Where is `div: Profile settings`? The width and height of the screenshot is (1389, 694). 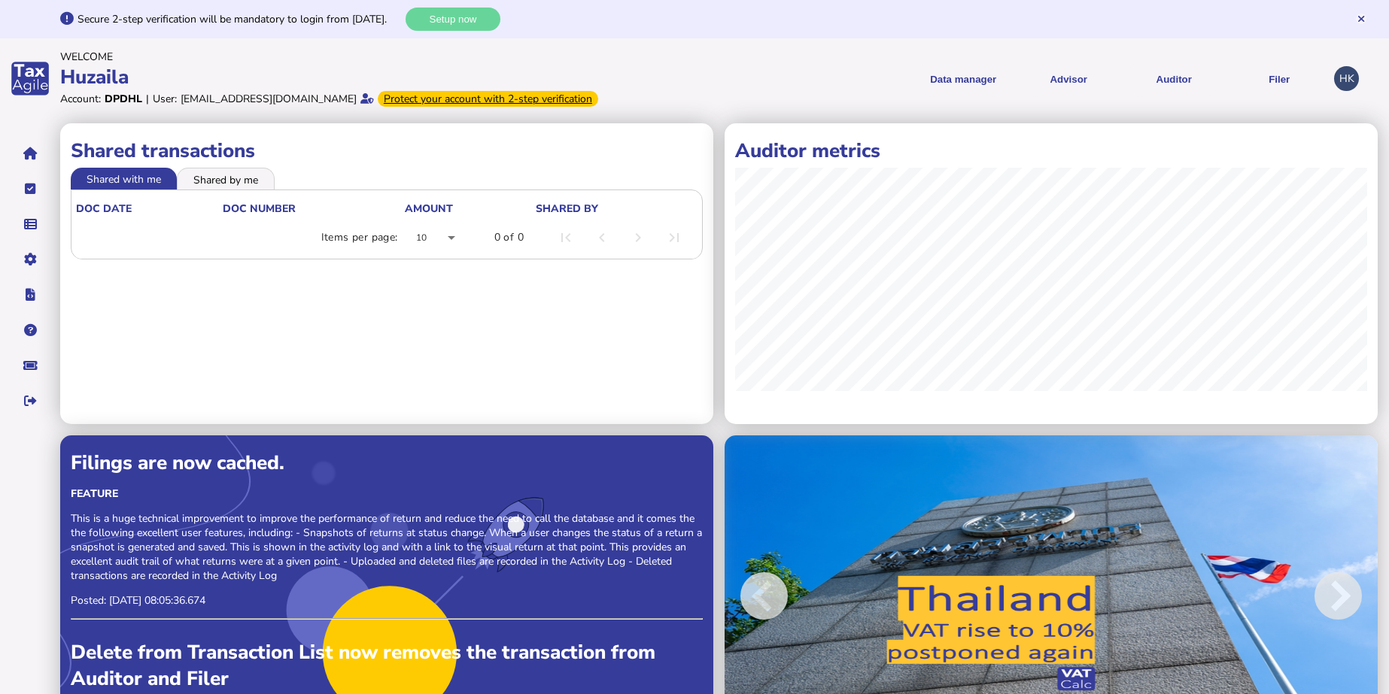 div: Profile settings is located at coordinates (1346, 78).